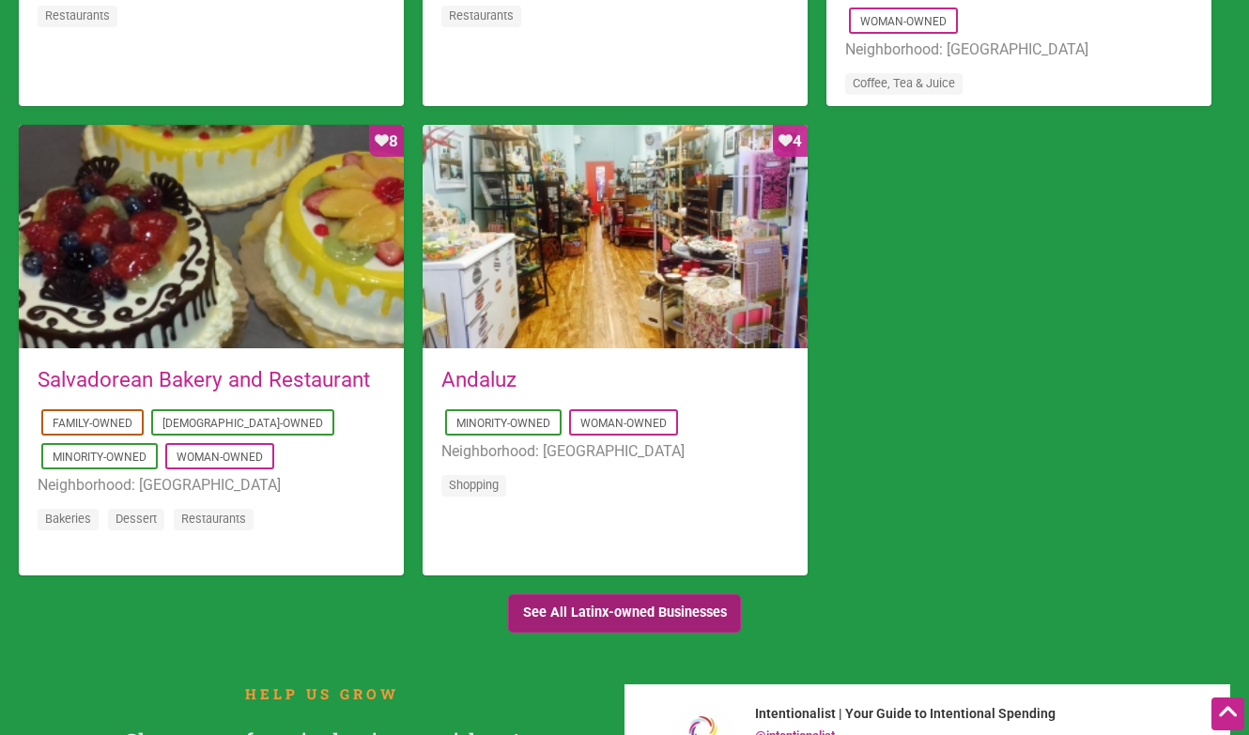 This screenshot has width=1249, height=735. What do you see at coordinates (479, 379) in the screenshot?
I see `a: Andaluz` at bounding box center [479, 379].